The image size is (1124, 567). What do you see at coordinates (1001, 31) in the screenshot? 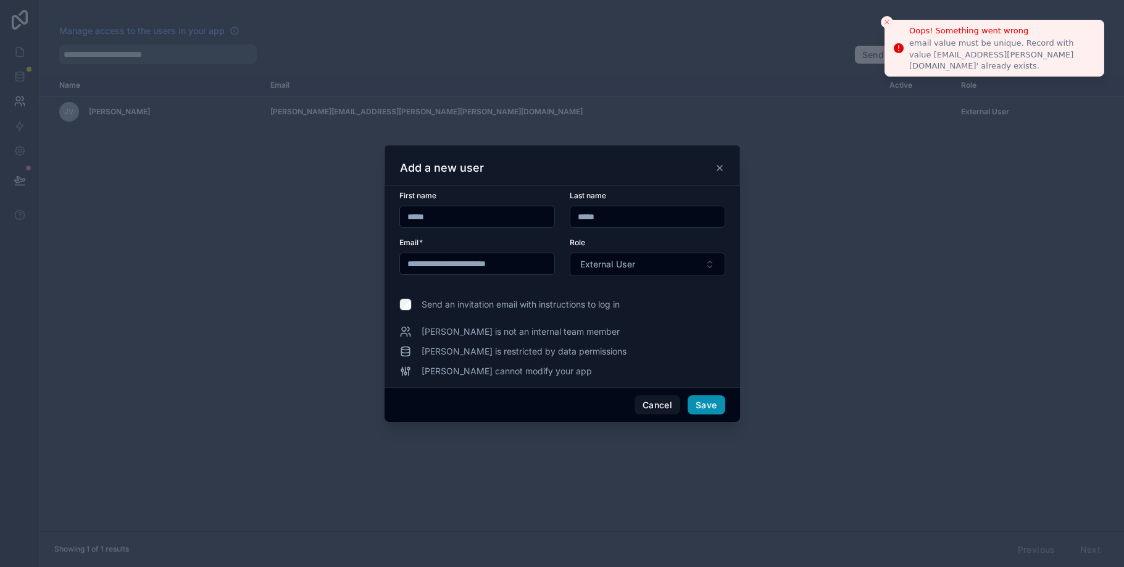
I see `div: Oops! Something went wrong` at bounding box center [1001, 31].